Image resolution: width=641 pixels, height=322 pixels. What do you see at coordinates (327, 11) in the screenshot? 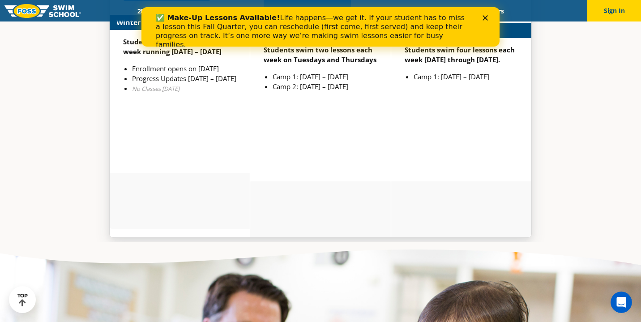
I see `a: About FOSS` at bounding box center [327, 11].